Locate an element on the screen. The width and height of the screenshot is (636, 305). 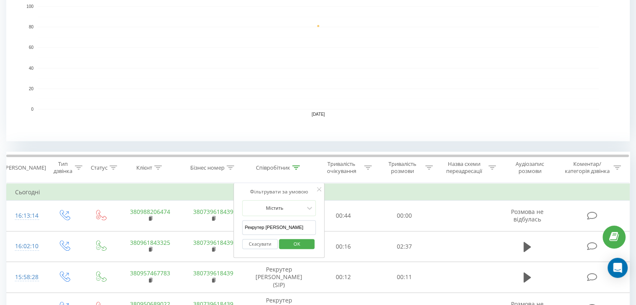
div: Співробітник is located at coordinates (273, 168).